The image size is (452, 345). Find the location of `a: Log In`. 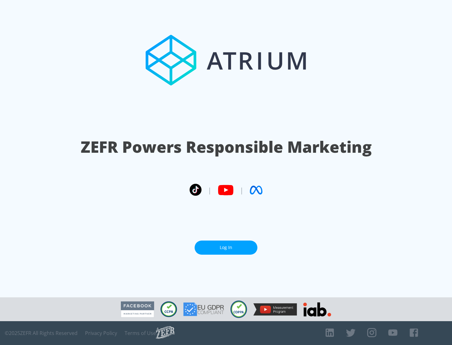

a: Log In is located at coordinates (226, 248).